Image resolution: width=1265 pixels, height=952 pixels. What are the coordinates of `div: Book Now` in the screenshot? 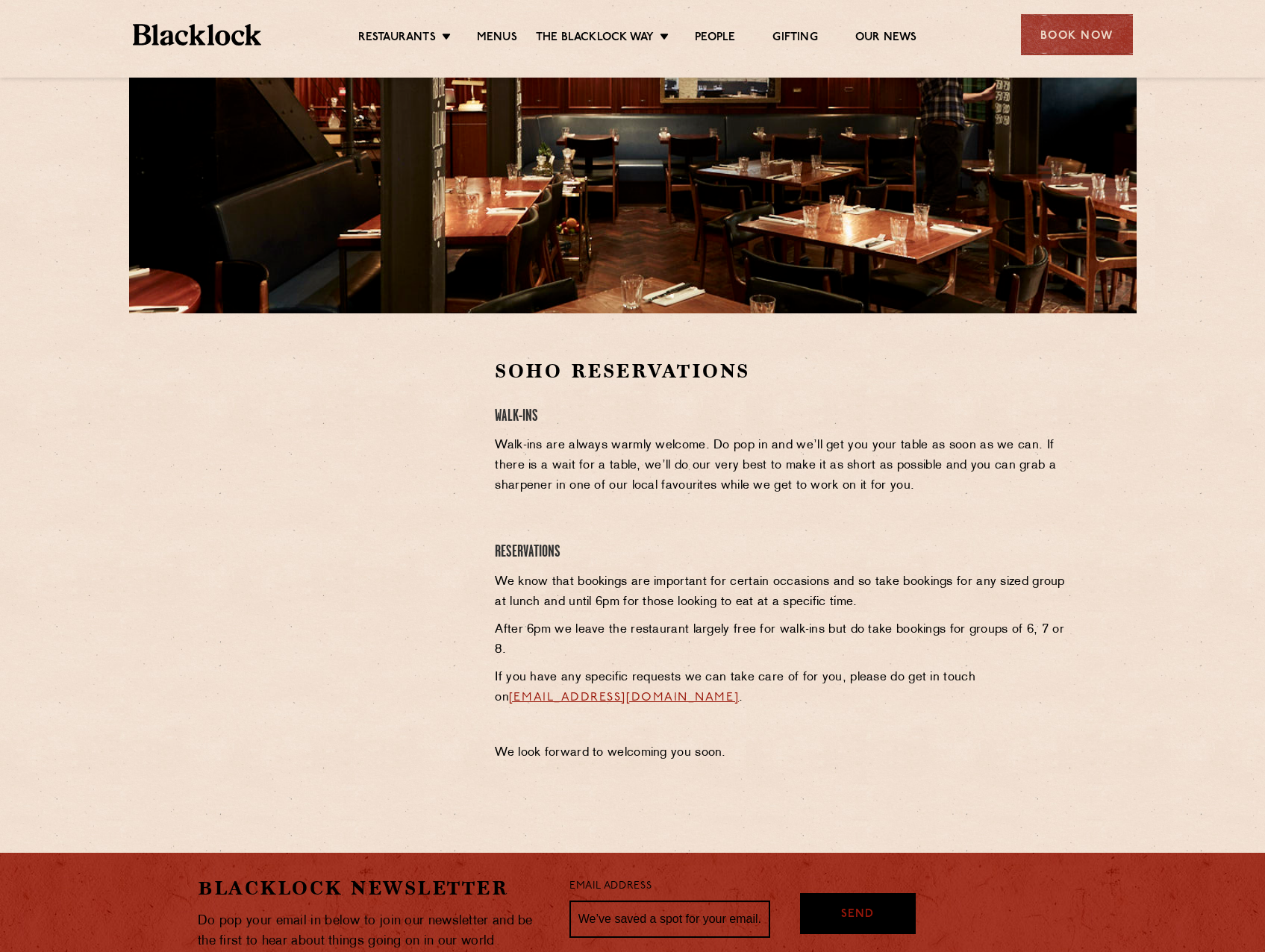 It's located at (1078, 34).